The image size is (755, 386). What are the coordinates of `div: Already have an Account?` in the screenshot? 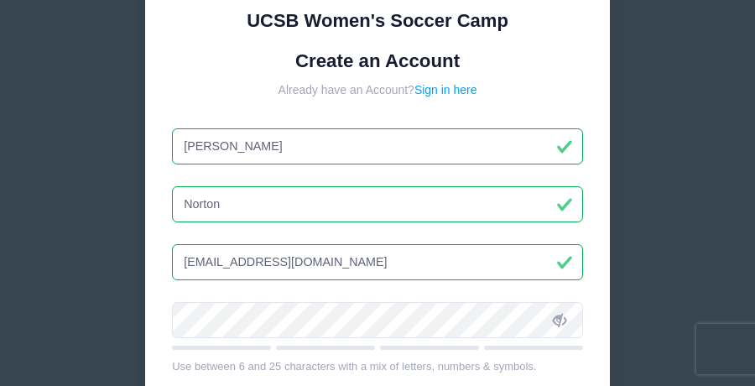 It's located at (378, 90).